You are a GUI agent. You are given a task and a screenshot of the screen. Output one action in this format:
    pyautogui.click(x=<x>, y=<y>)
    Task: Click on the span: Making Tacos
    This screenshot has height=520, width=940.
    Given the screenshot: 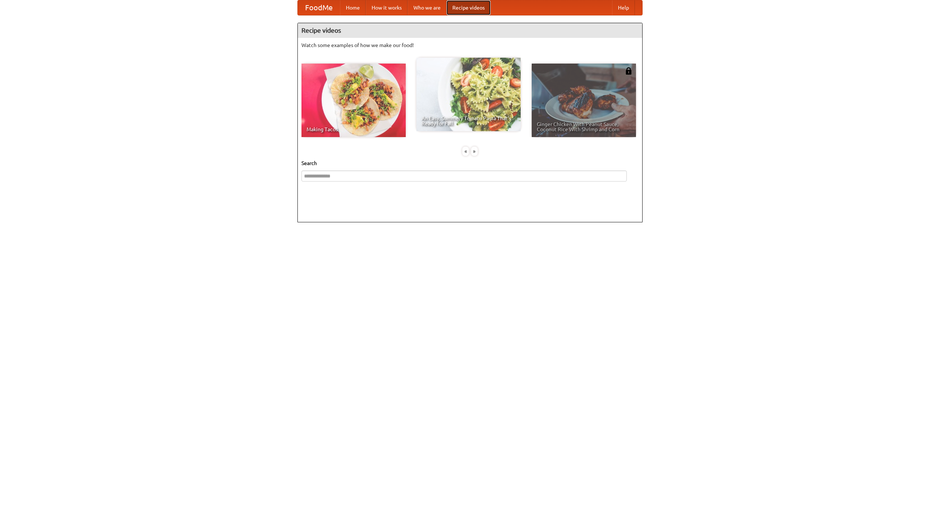 What is the action you would take?
    pyautogui.click(x=354, y=129)
    